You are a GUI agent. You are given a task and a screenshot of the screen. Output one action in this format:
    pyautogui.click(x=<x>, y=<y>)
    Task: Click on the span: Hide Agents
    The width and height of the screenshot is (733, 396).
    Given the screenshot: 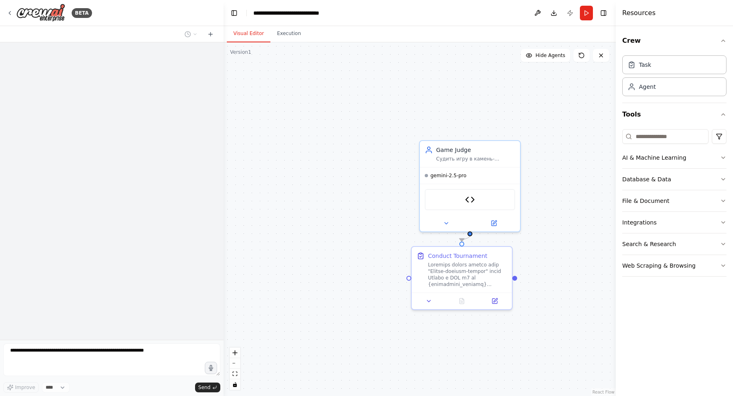 What is the action you would take?
    pyautogui.click(x=550, y=55)
    